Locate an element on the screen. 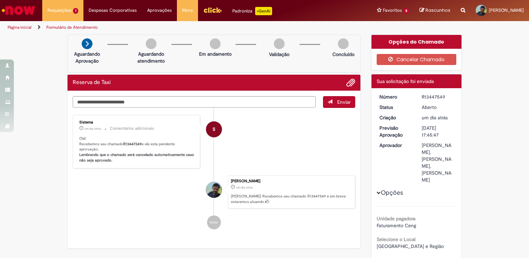 Image resolution: width=529 pixels, height=258 pixels. a: Página inicial is located at coordinates (19, 27).